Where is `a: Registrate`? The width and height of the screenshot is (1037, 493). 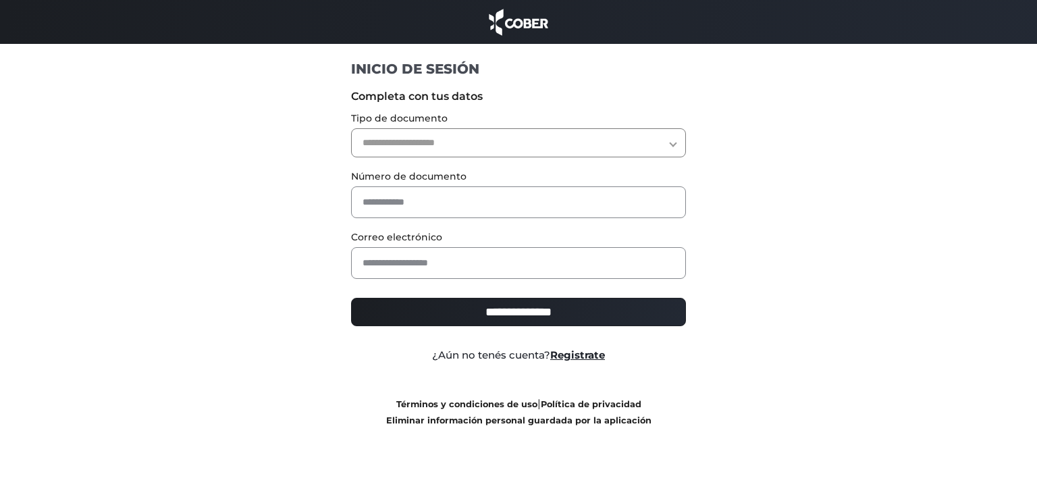
a: Registrate is located at coordinates (577, 354).